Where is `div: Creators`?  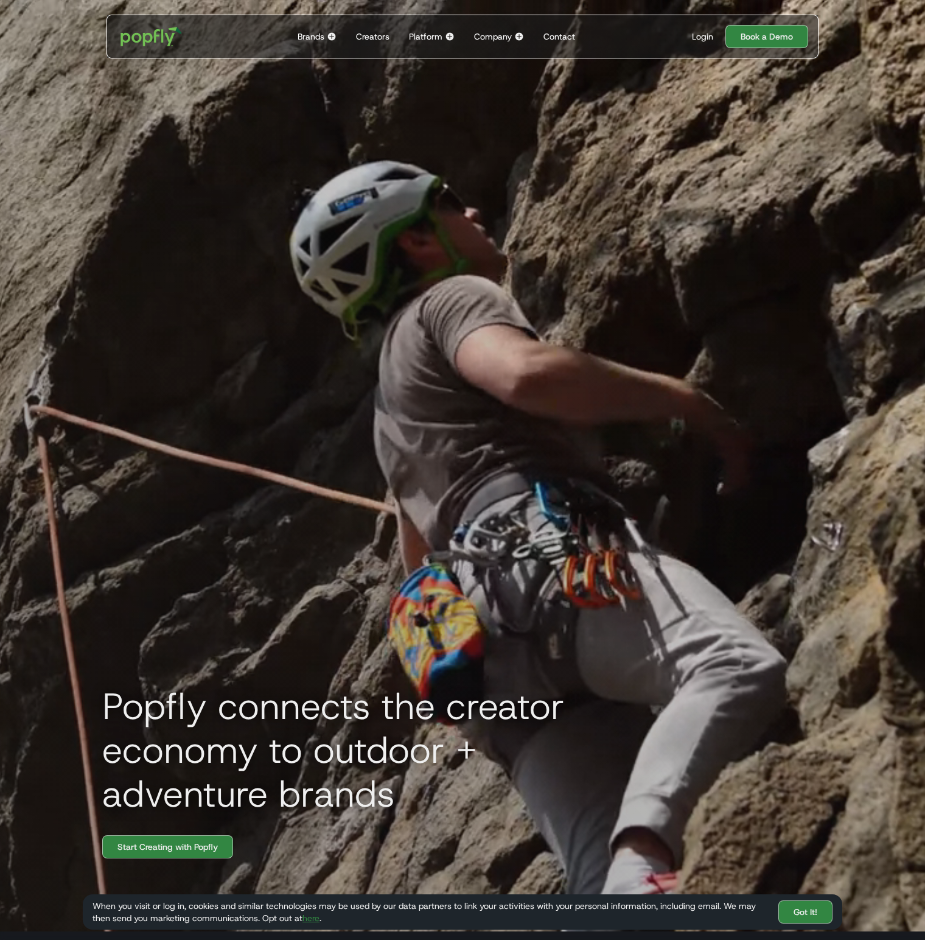 div: Creators is located at coordinates (373, 37).